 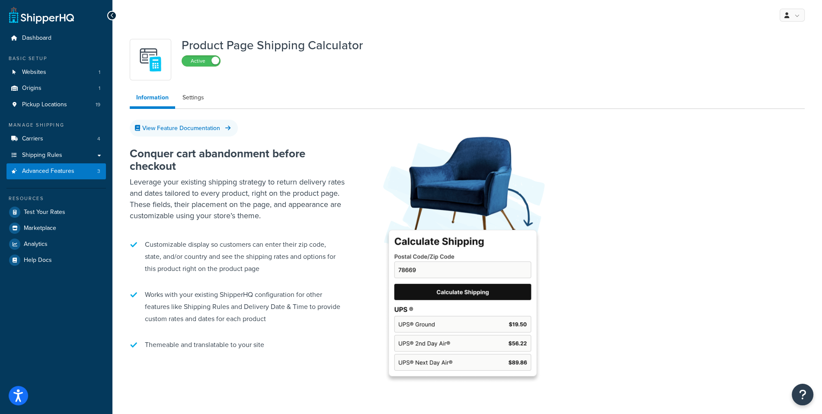 What do you see at coordinates (56, 125) in the screenshot?
I see `div: Manage Shipping` at bounding box center [56, 125].